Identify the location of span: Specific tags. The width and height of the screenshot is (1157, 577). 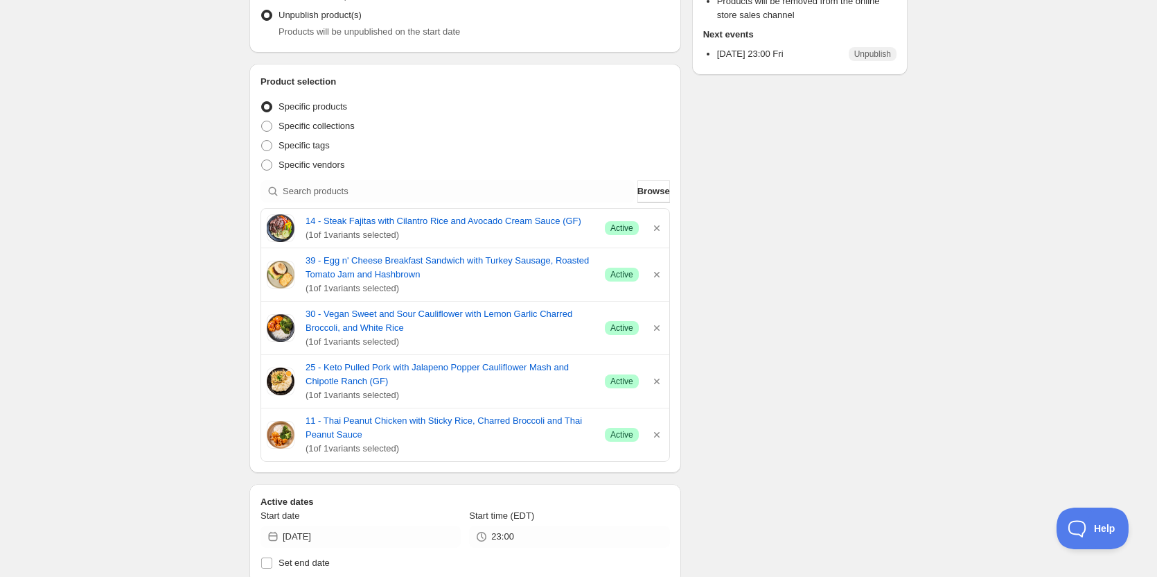
(304, 145).